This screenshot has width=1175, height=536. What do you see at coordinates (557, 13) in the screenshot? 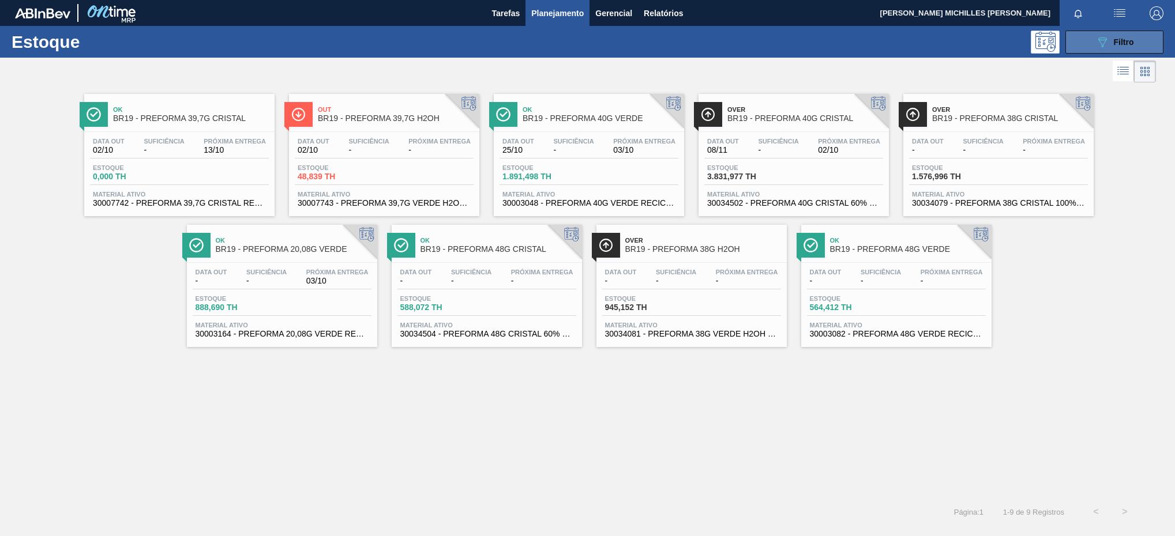
I see `span: Planejamento` at bounding box center [557, 13].